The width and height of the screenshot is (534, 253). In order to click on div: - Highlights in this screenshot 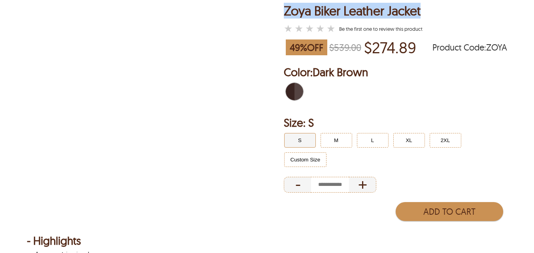, I will do `click(267, 241)`.